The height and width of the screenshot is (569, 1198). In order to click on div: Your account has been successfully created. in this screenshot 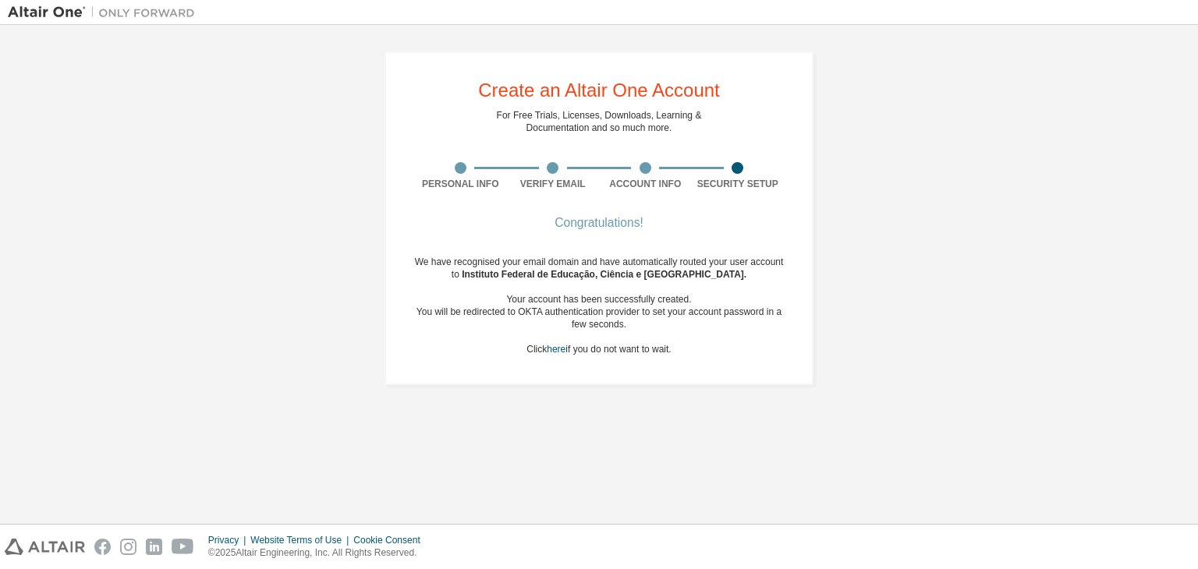, I will do `click(599, 299)`.